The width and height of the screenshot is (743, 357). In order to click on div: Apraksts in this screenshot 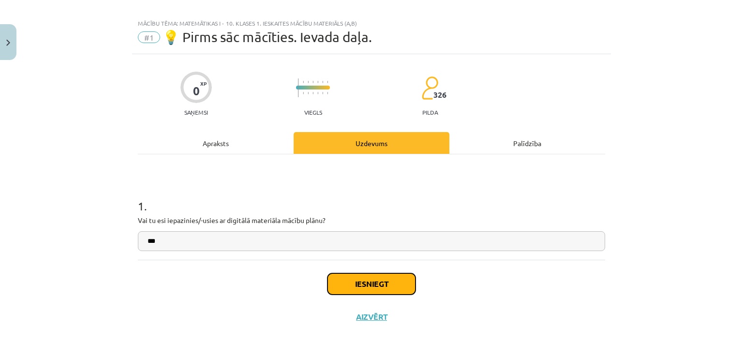, I will do `click(216, 143)`.